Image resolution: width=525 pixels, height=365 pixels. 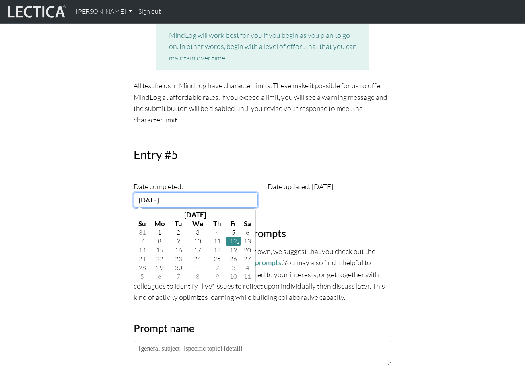 What do you see at coordinates (217, 259) in the screenshot?
I see `td: 25` at bounding box center [217, 259].